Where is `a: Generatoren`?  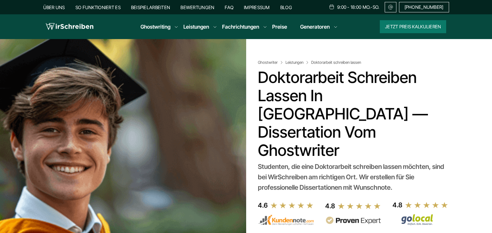
a: Generatoren is located at coordinates (314, 27).